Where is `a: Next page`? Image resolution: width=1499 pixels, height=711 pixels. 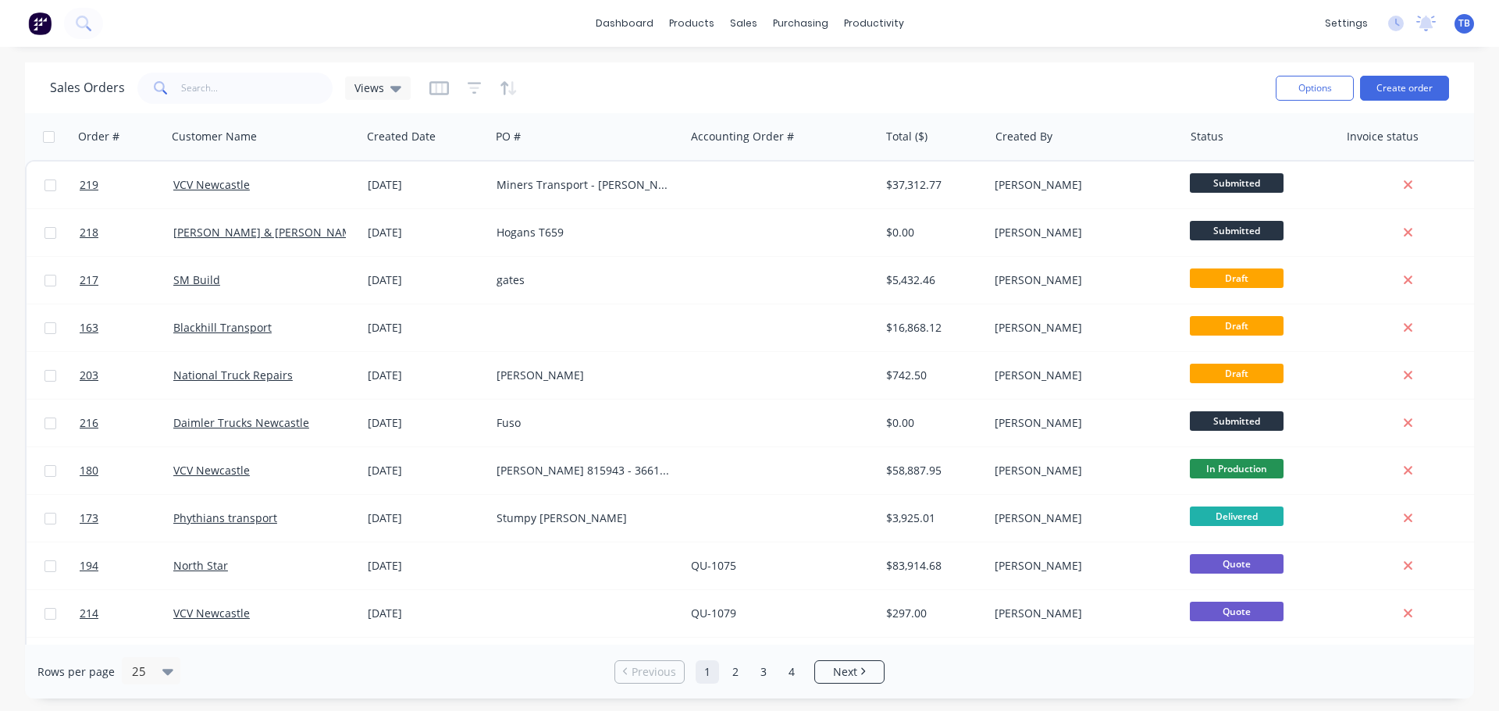 a: Next page is located at coordinates (850, 672).